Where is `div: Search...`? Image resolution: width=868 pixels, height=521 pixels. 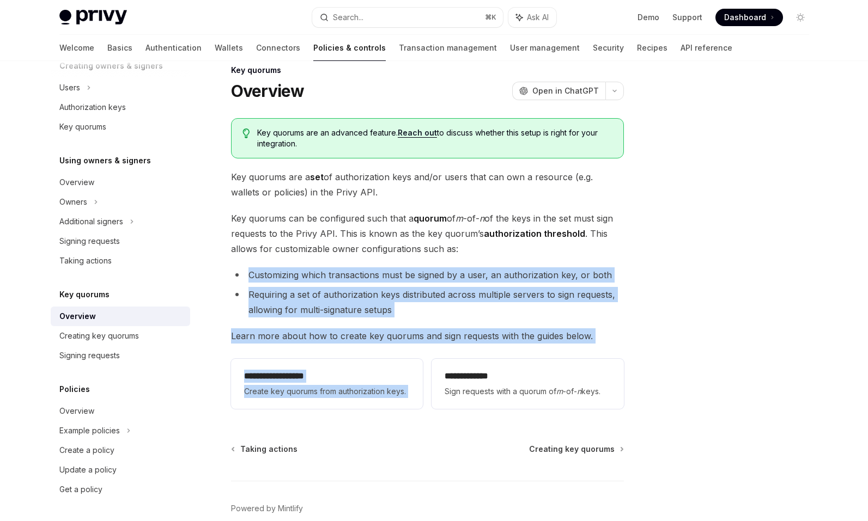
div: Search... is located at coordinates (348, 17).